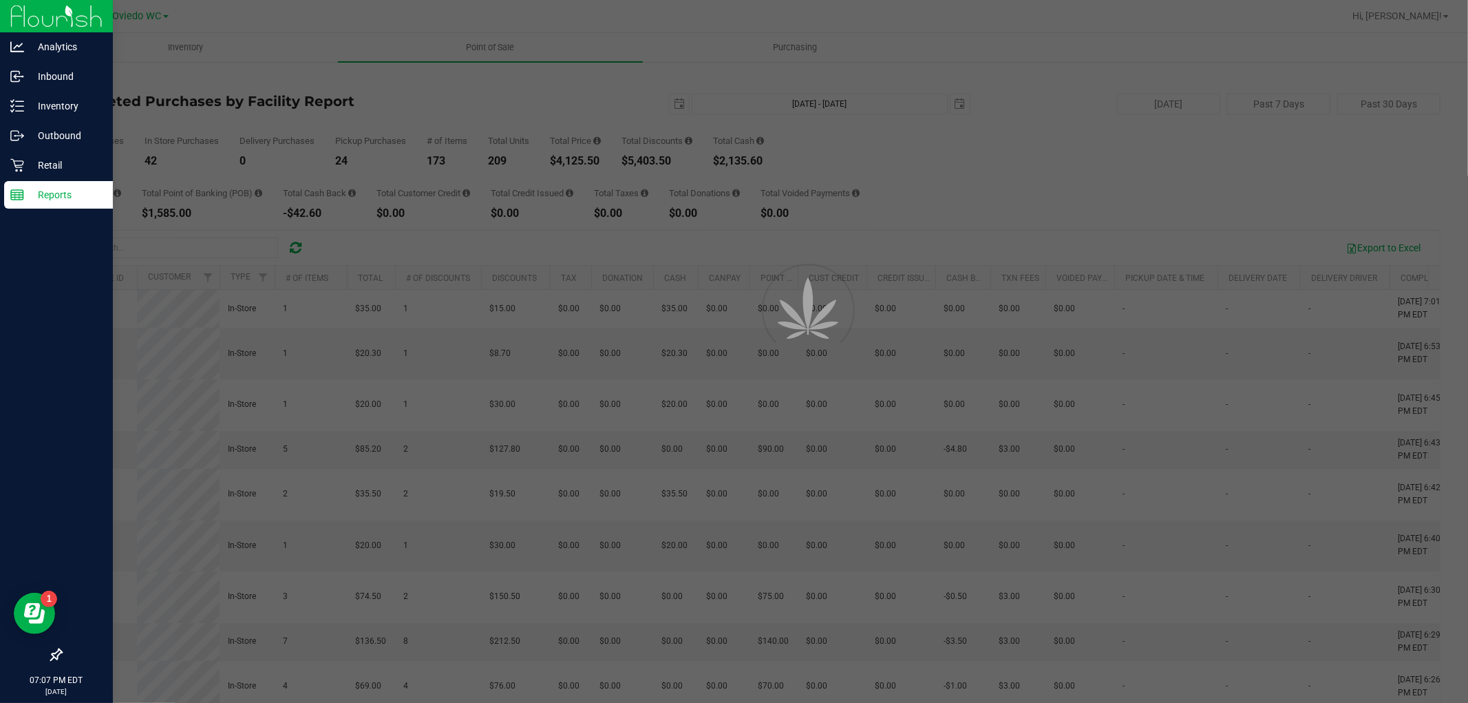  I want to click on p: Reports, so click(65, 195).